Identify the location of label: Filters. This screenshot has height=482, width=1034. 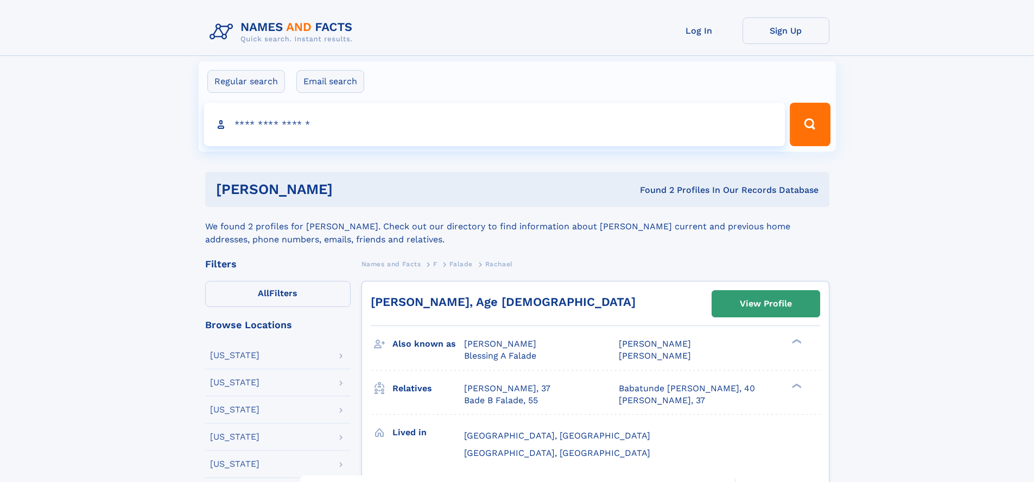
(278, 294).